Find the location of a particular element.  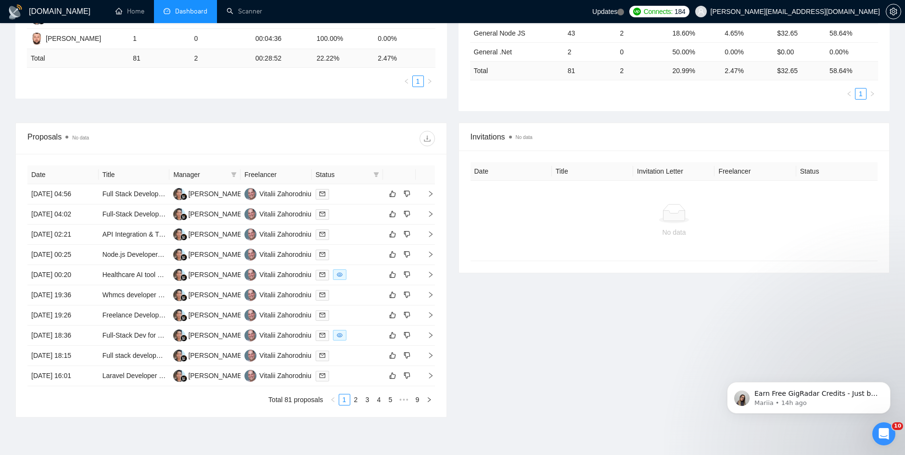

td: 1 is located at coordinates (159, 39).